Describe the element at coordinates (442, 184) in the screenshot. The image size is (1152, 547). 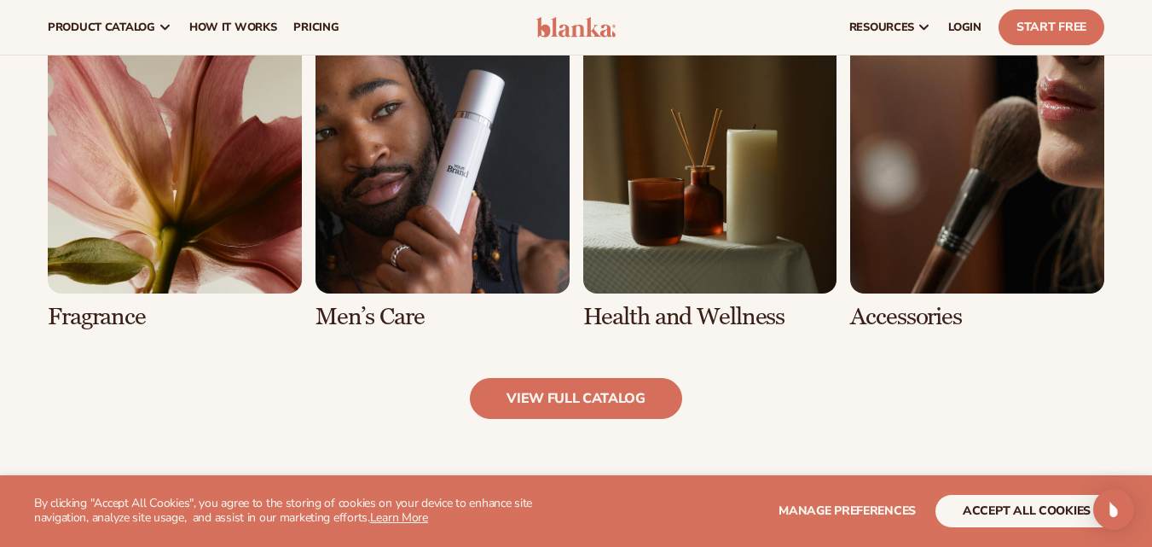
I see `div: 6 / 8` at that location.